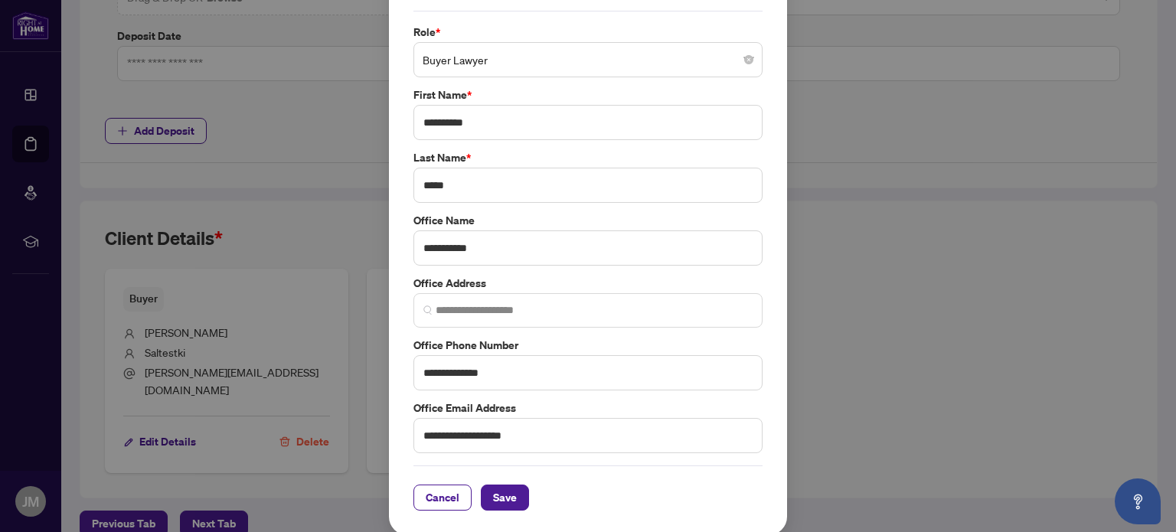  Describe the element at coordinates (749, 60) in the screenshot. I see `span: close-circle` at that location.